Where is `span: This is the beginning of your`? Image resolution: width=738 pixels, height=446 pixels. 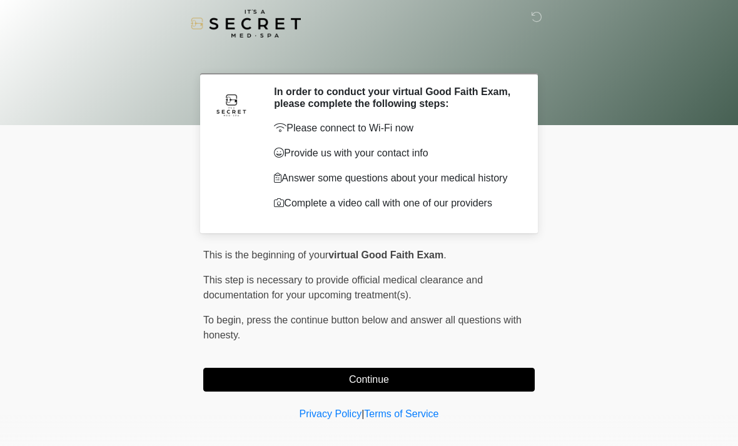 span: This is the beginning of your is located at coordinates (266, 254).